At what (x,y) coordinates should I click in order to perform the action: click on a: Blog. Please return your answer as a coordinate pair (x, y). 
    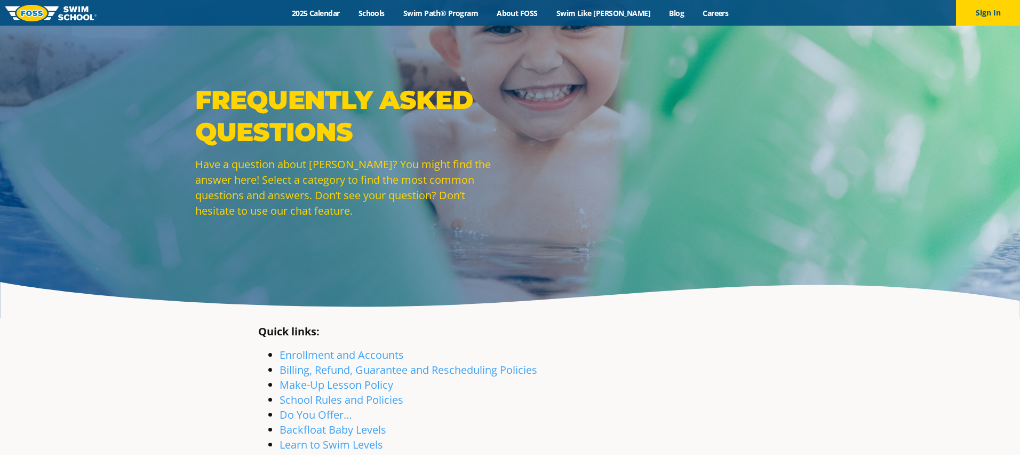
    Looking at the image, I should click on (677, 13).